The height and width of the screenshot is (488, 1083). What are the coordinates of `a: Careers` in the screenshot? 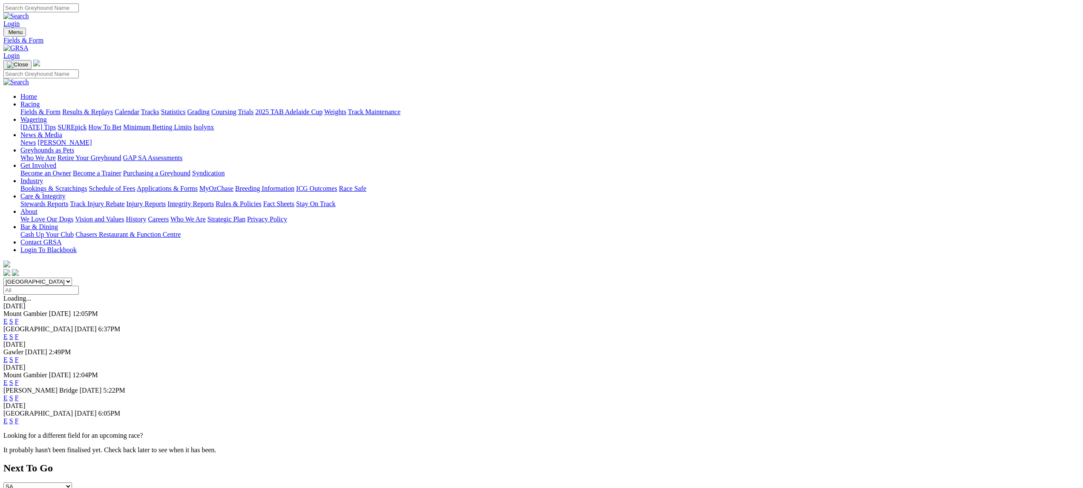 It's located at (158, 219).